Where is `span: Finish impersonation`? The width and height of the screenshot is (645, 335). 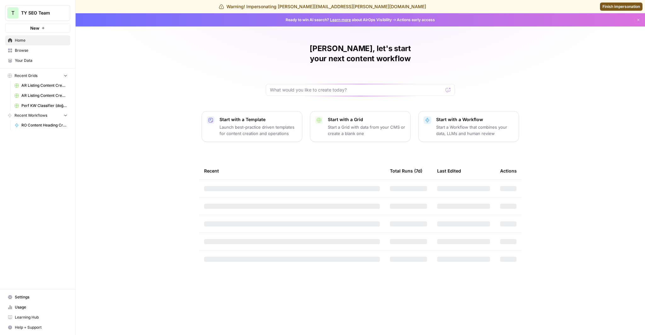
span: Finish impersonation is located at coordinates (621, 7).